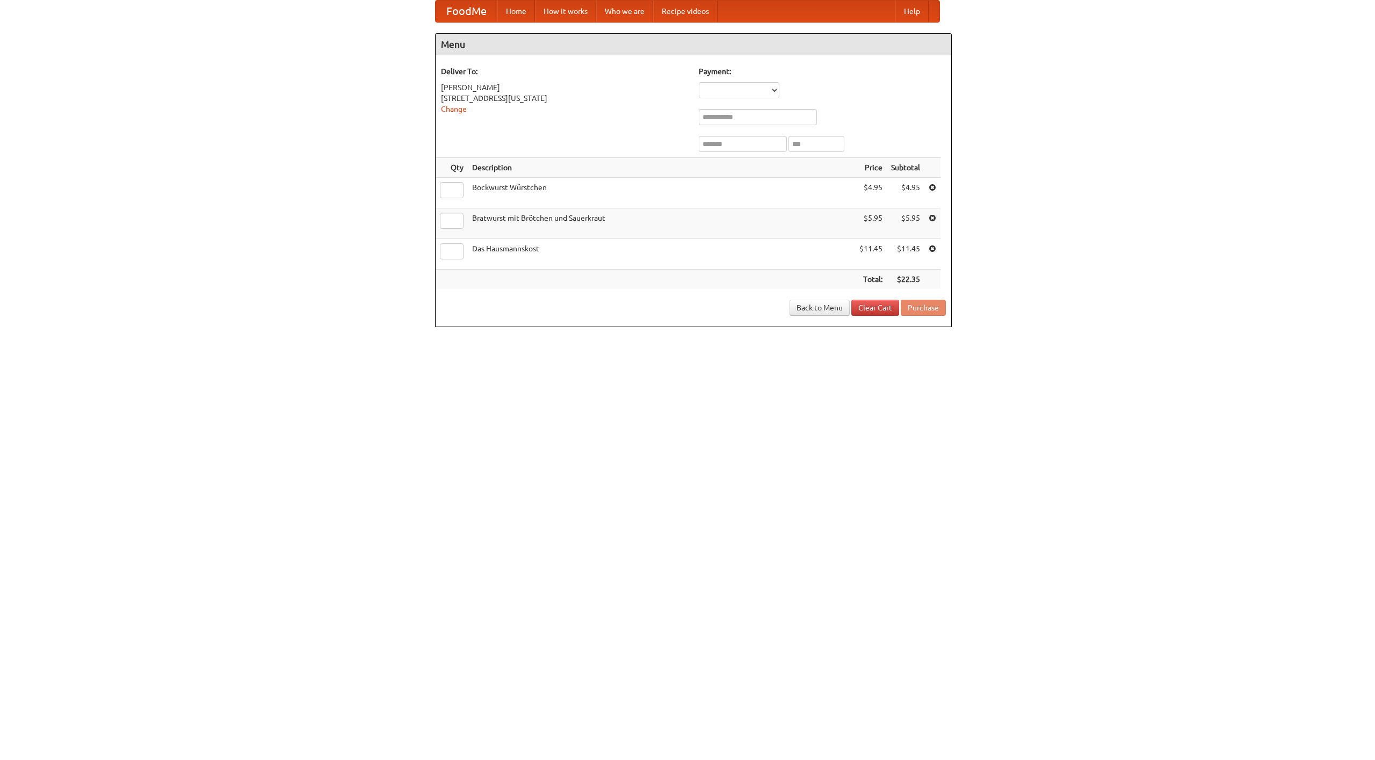 The height and width of the screenshot is (760, 1375). What do you see at coordinates (905, 279) in the screenshot?
I see `th: $22.35` at bounding box center [905, 279].